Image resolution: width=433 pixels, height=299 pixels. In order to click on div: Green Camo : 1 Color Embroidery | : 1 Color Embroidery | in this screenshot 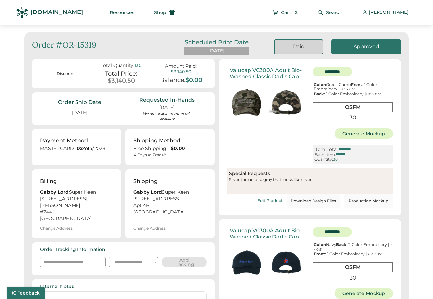, I will do `click(353, 89)`.